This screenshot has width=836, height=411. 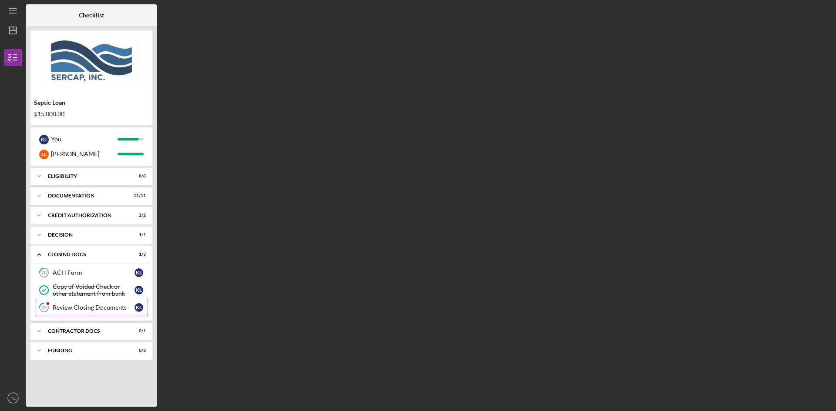 What do you see at coordinates (86, 235) in the screenshot?
I see `div: Decision` at bounding box center [86, 235].